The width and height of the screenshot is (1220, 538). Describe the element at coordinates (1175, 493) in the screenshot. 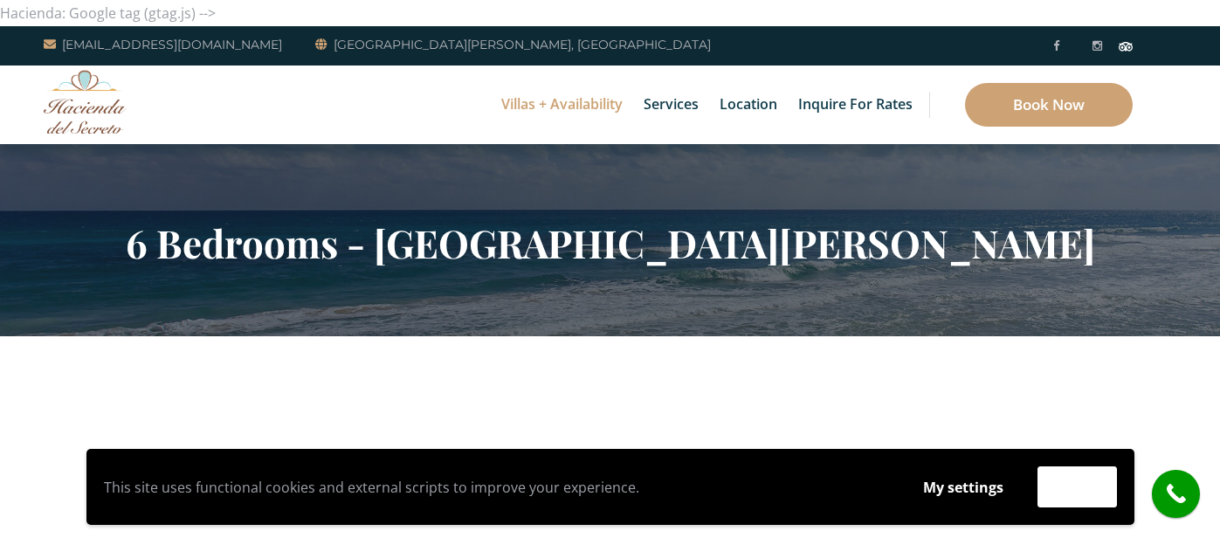

I see `a: call` at that location.